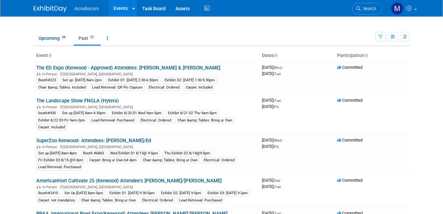 Image resolution: width=443 pixels, height=214 pixels. What do you see at coordinates (192, 113) in the screenshot?
I see `div: Exhibit 8/21 D2 Thu 9am-5pm` at bounding box center [192, 113].